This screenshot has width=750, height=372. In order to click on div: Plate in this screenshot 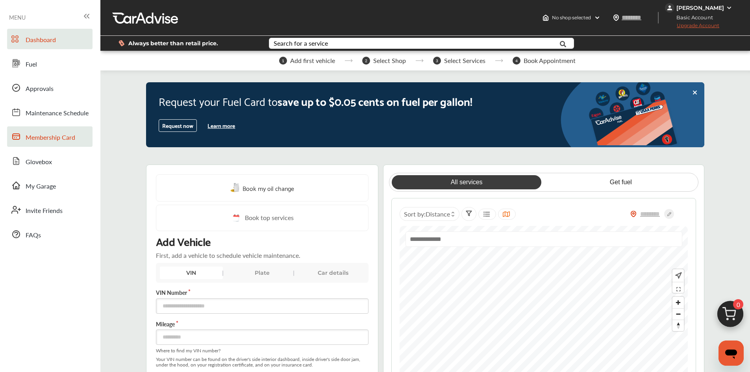, I will do `click(262, 273)`.